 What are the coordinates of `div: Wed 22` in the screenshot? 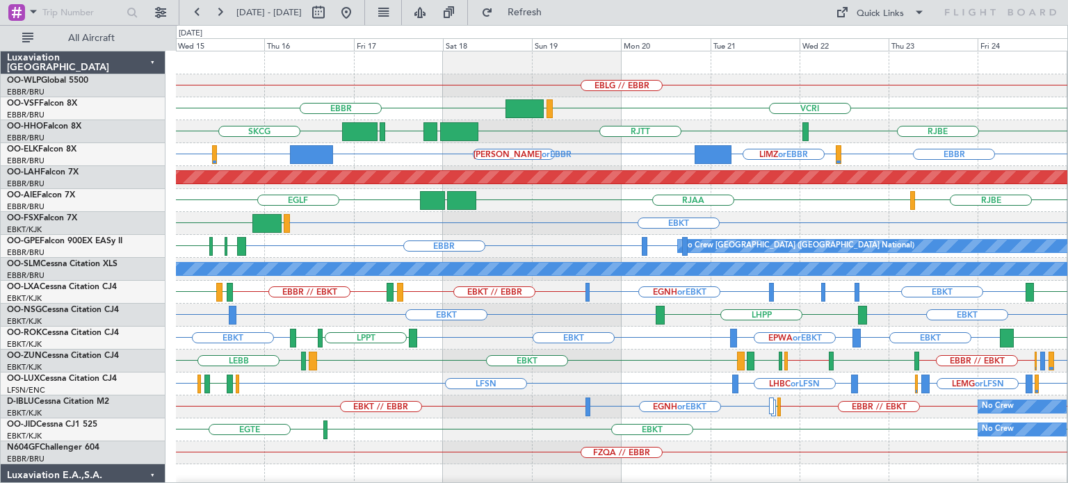 It's located at (844, 45).